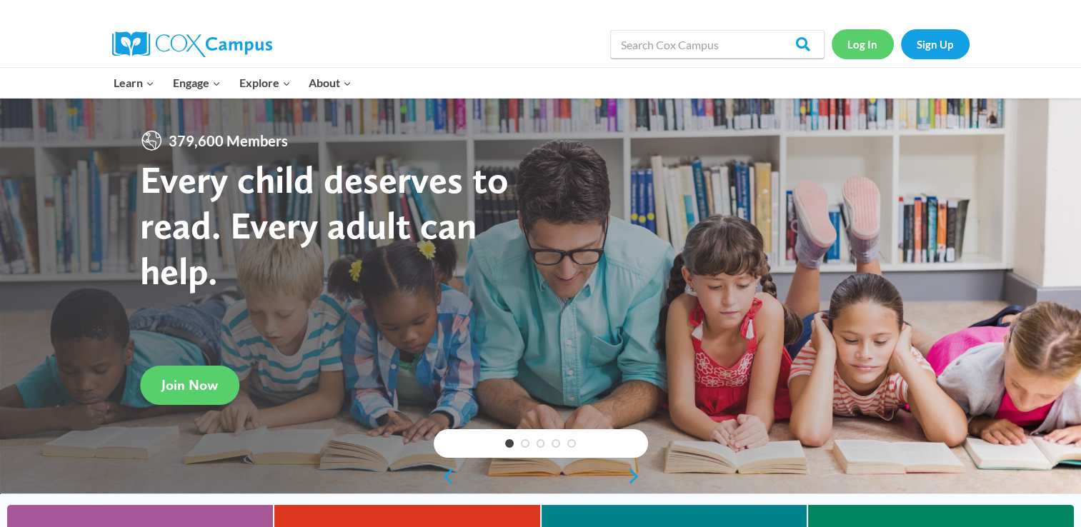 The image size is (1081, 527). What do you see at coordinates (572, 444) in the screenshot?
I see `a: 5` at bounding box center [572, 444].